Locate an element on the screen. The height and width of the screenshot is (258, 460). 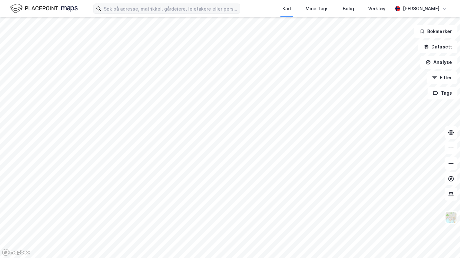
div: Kart is located at coordinates (287, 9).